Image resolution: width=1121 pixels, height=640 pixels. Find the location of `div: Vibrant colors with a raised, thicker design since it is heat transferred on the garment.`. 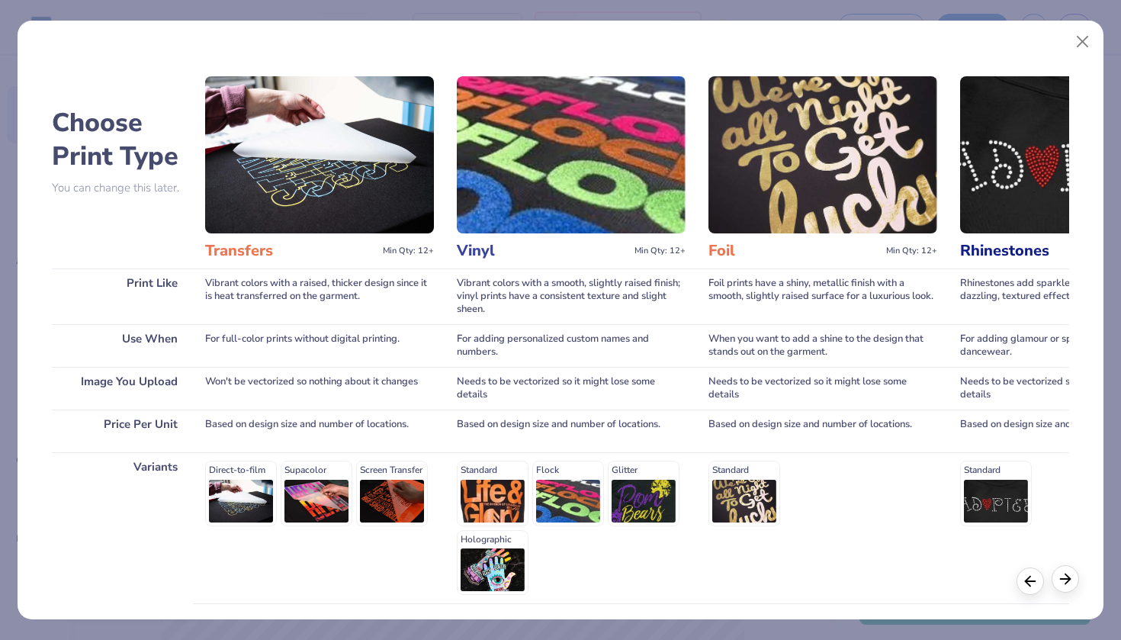

div: Vibrant colors with a raised, thicker design since it is heat transferred on the garment. is located at coordinates (319, 296).